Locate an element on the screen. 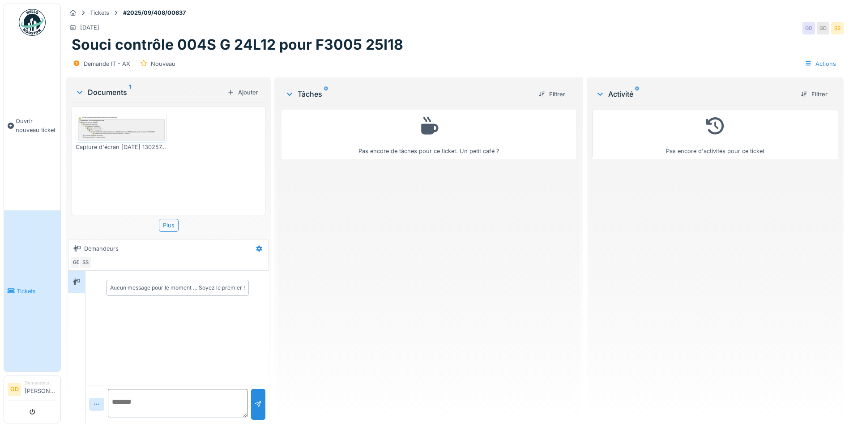  a: Tickets is located at coordinates (32, 291).